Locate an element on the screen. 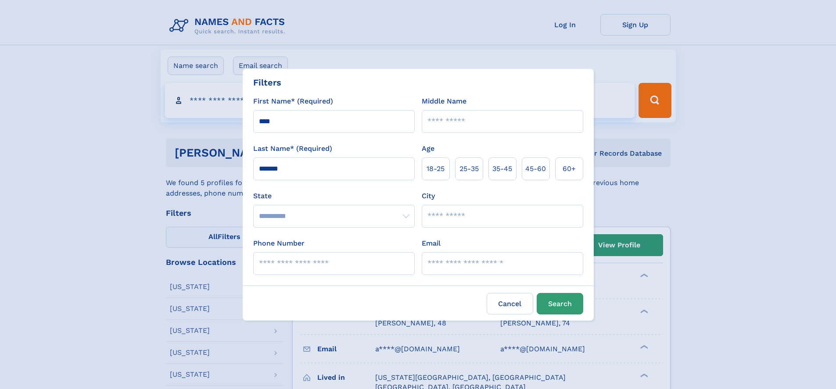 The height and width of the screenshot is (389, 836). span: 60+ is located at coordinates (569, 169).